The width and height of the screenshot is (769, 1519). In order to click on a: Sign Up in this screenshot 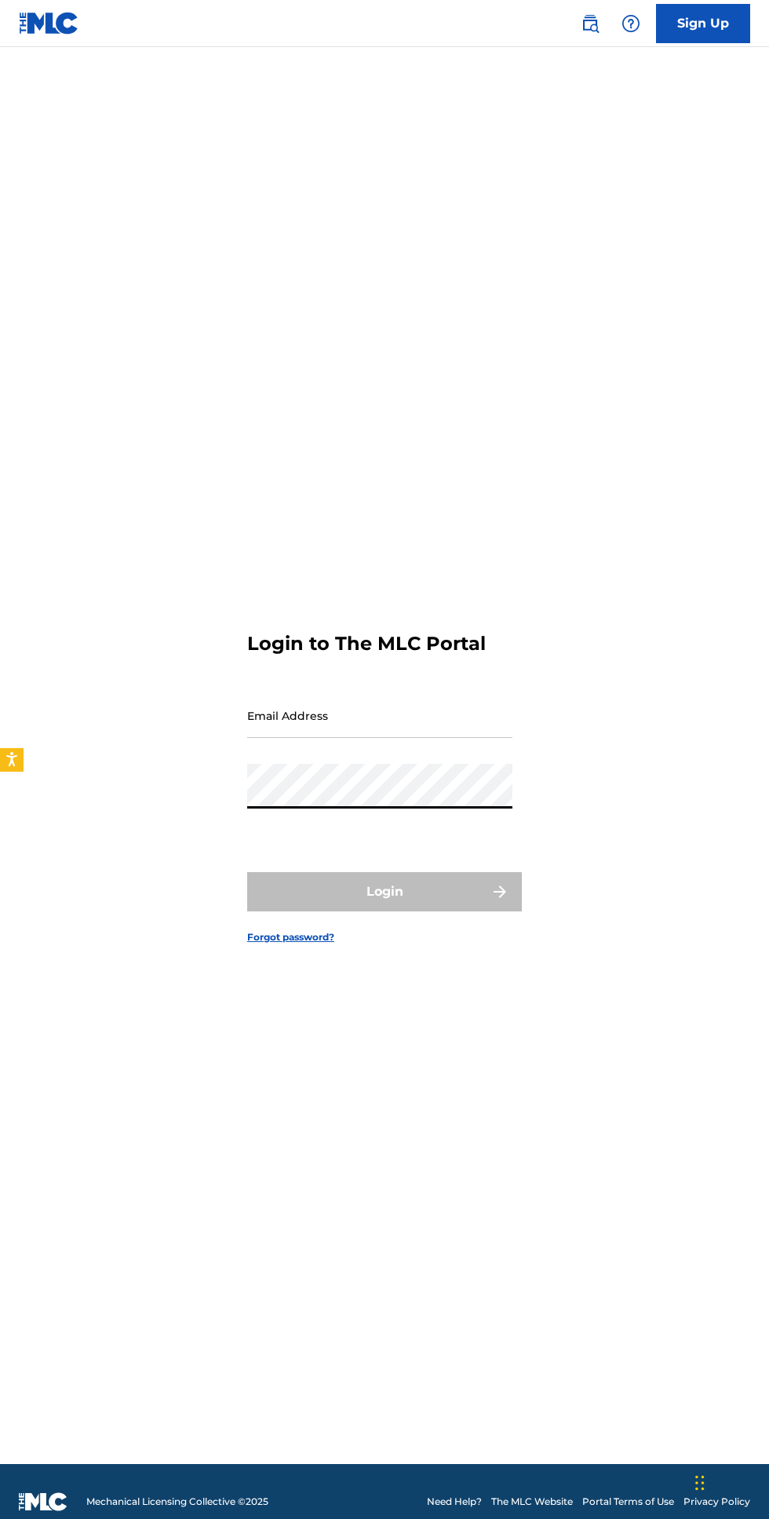, I will do `click(703, 24)`.